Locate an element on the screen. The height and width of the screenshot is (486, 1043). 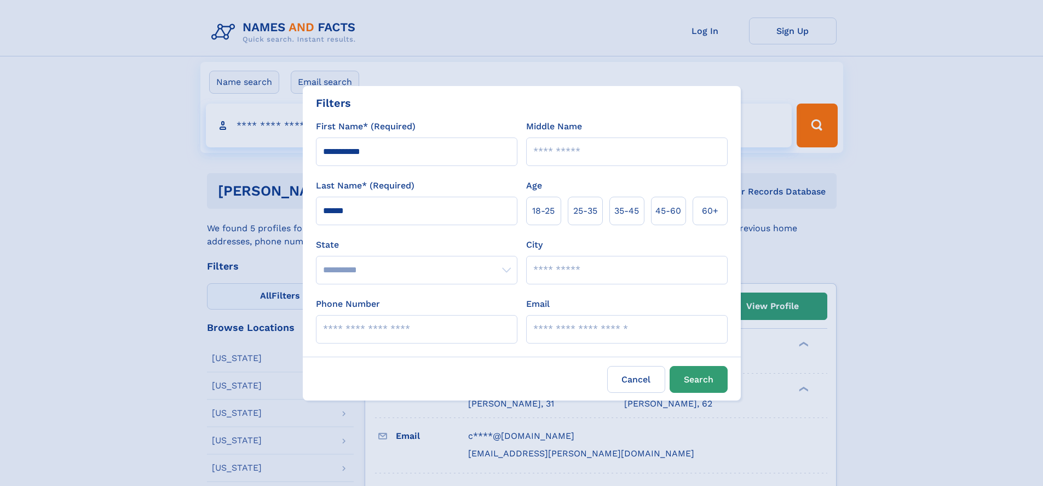
span: 25‑35 is located at coordinates (585, 211).